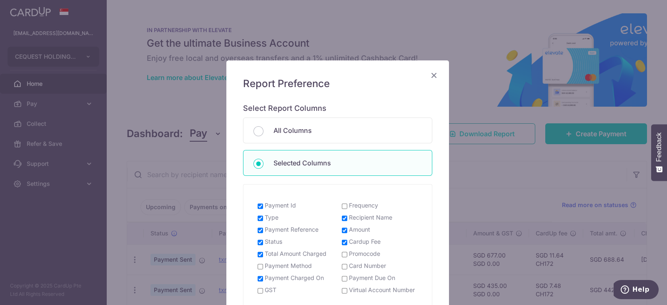 The image size is (667, 305). What do you see at coordinates (338, 108) in the screenshot?
I see `h6: Select Report Columns` at bounding box center [338, 108].